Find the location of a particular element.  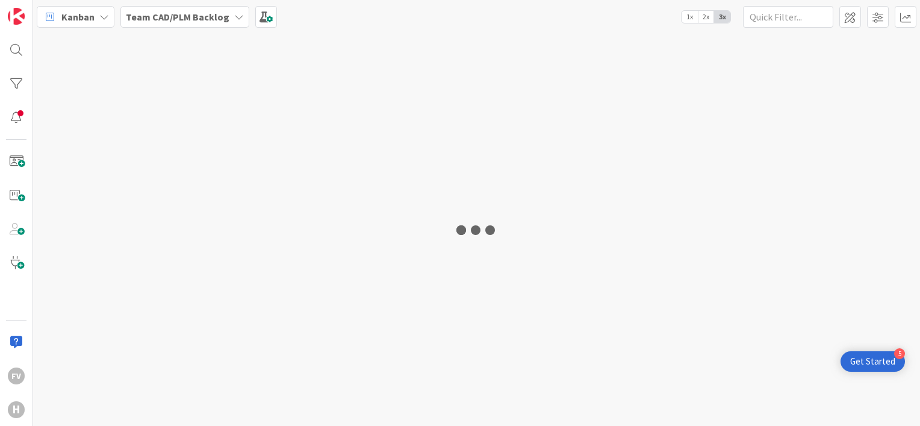

div: FV is located at coordinates (16, 376).